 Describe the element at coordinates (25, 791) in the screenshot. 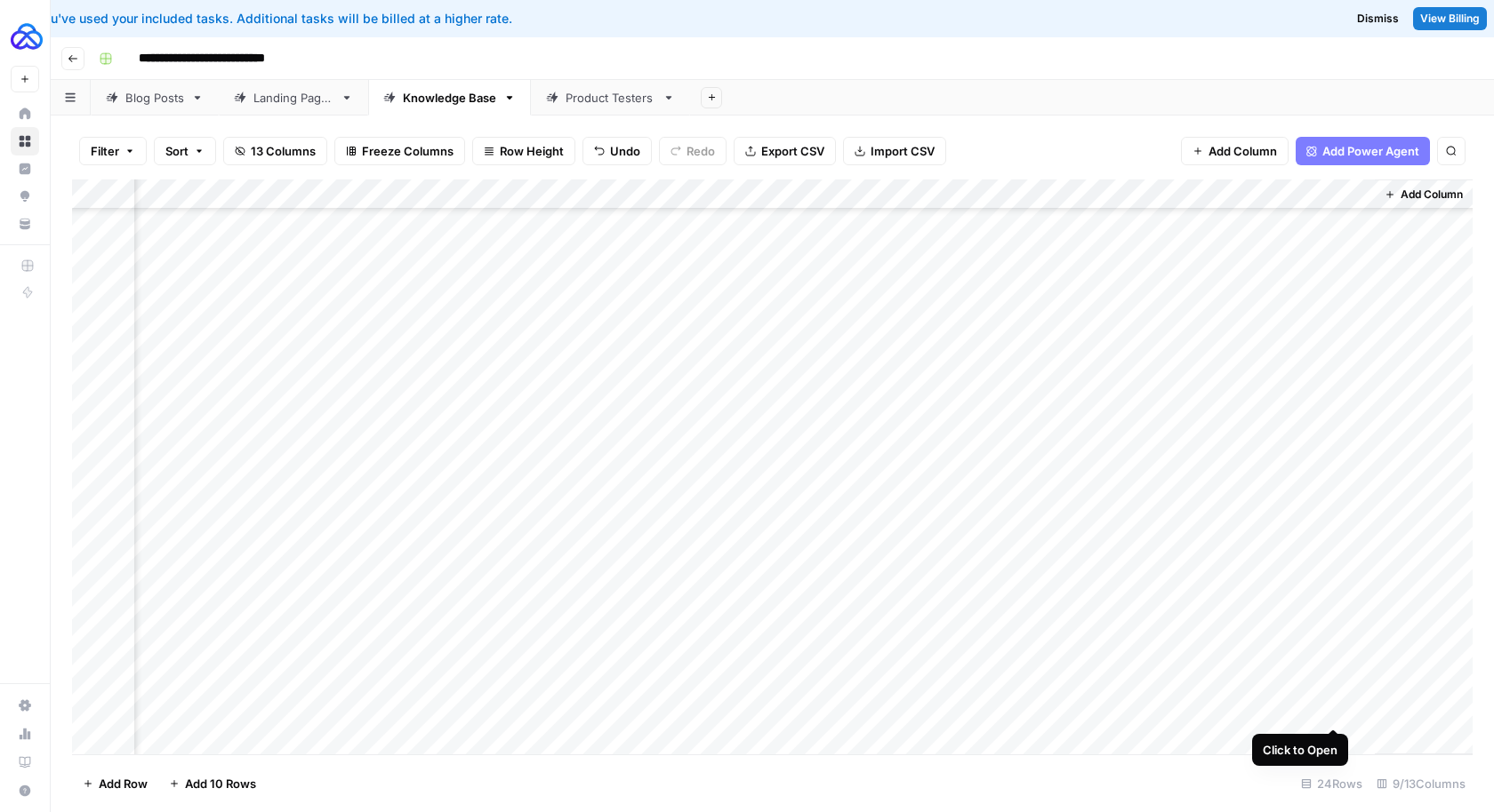

I see `button: Help + Support` at that location.